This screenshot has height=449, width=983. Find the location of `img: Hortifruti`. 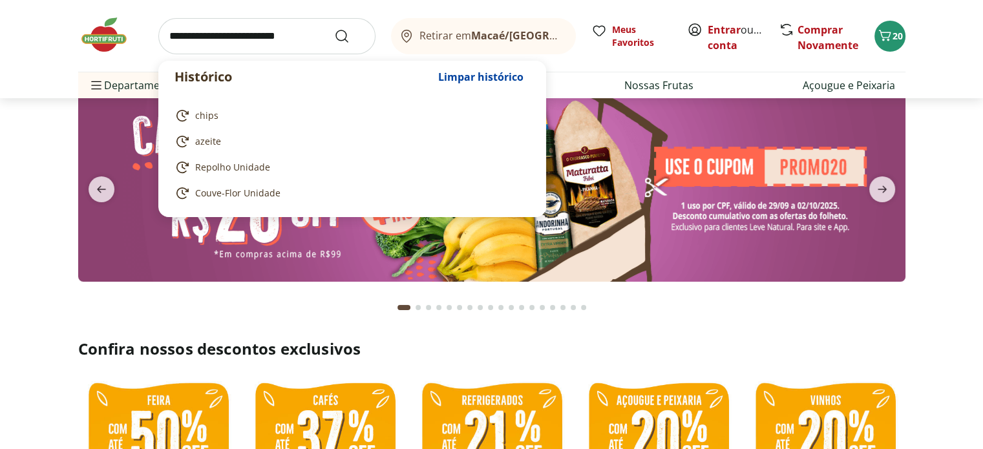

img: Hortifruti is located at coordinates (111, 35).